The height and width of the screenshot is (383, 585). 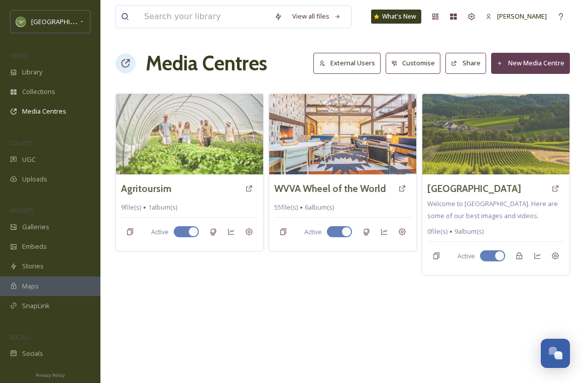 I want to click on input: Search your library, so click(x=204, y=17).